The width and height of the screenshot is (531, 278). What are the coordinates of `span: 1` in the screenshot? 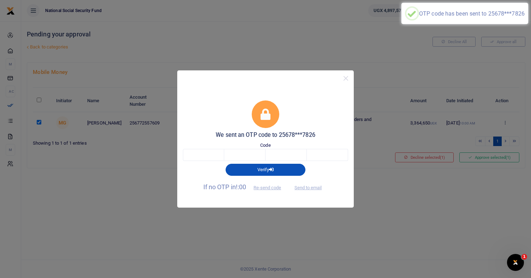 It's located at (525, 257).